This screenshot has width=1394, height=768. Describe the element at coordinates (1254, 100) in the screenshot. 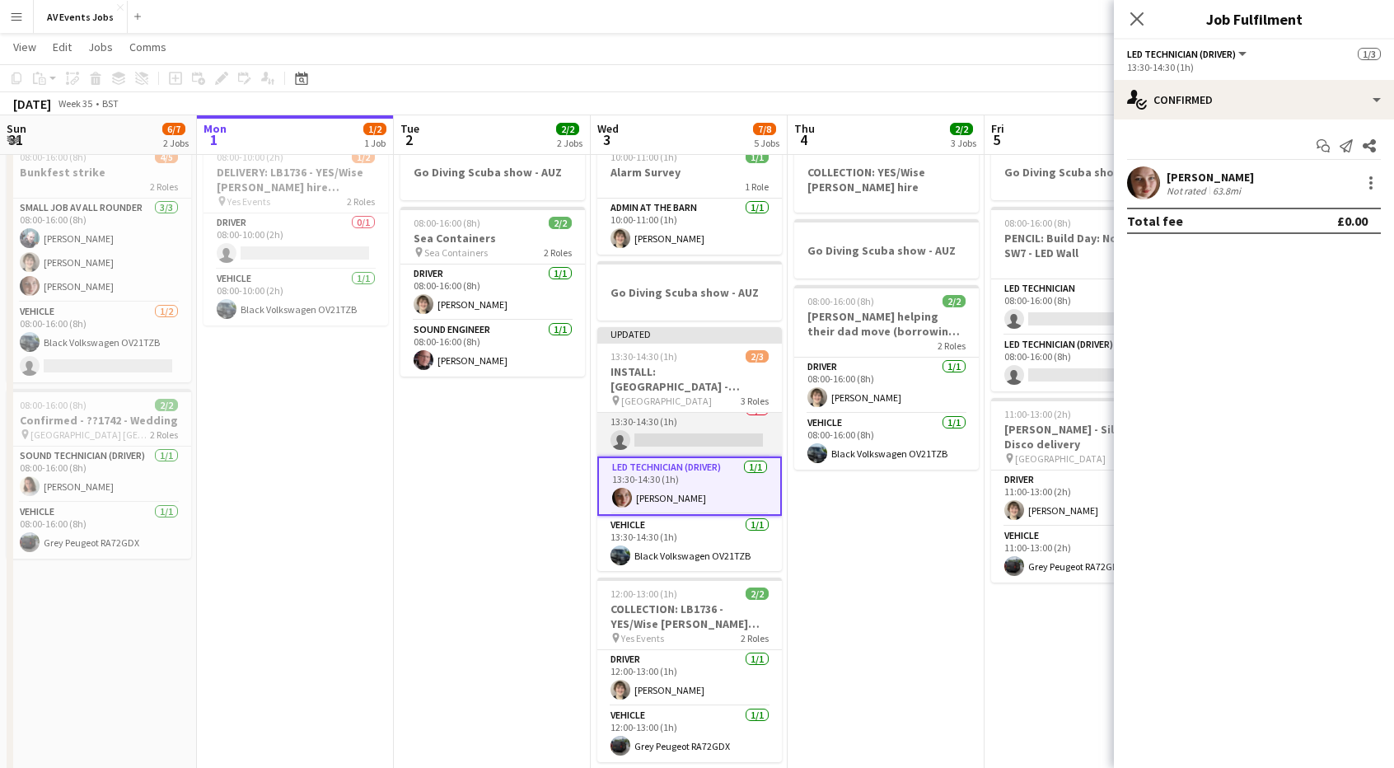

I see `div: Confirmed` at that location.